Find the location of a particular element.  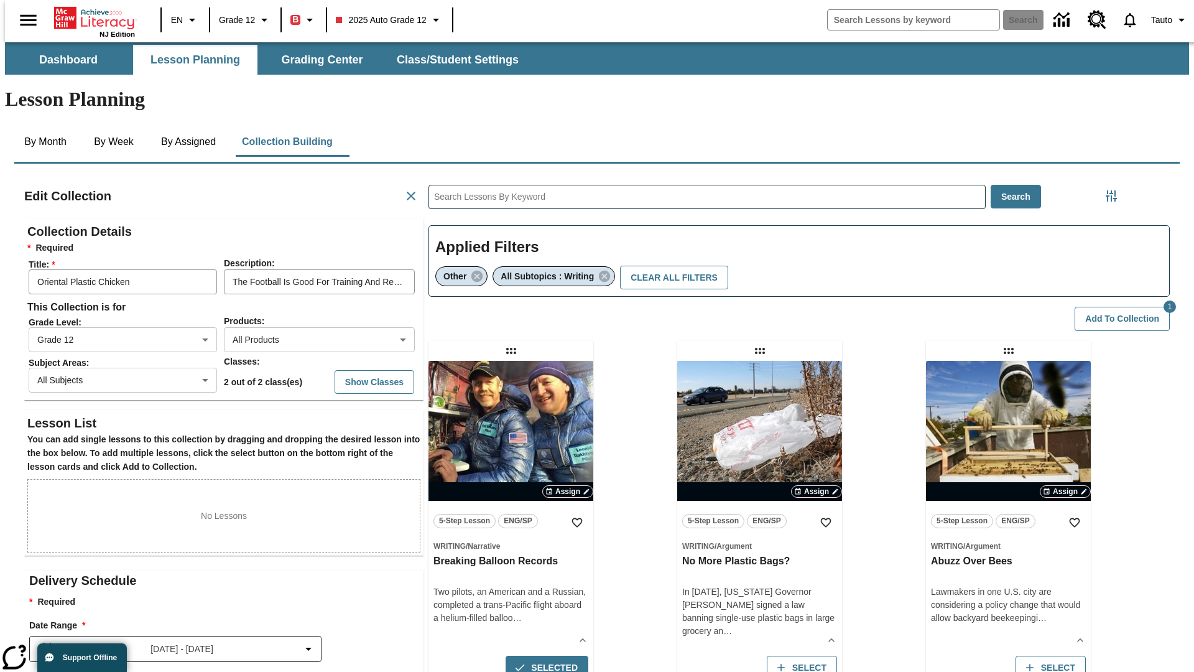

button: Support Offline is located at coordinates (82, 657).